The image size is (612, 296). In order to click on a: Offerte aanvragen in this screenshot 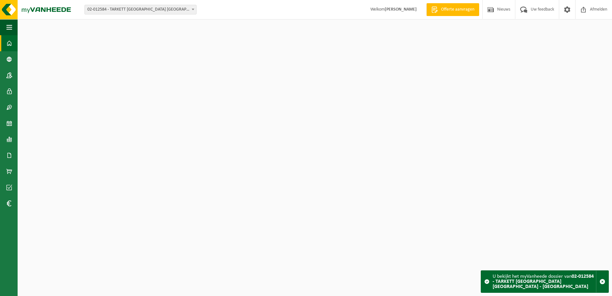, I will do `click(453, 10)`.